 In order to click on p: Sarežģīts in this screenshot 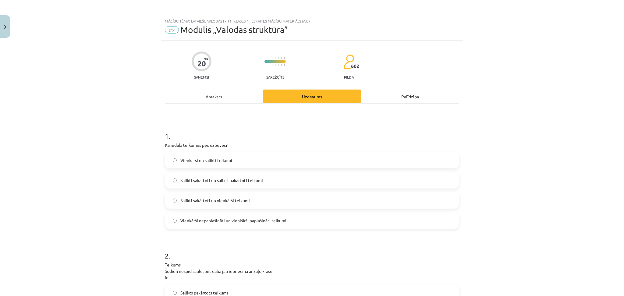, I will do `click(275, 77)`.